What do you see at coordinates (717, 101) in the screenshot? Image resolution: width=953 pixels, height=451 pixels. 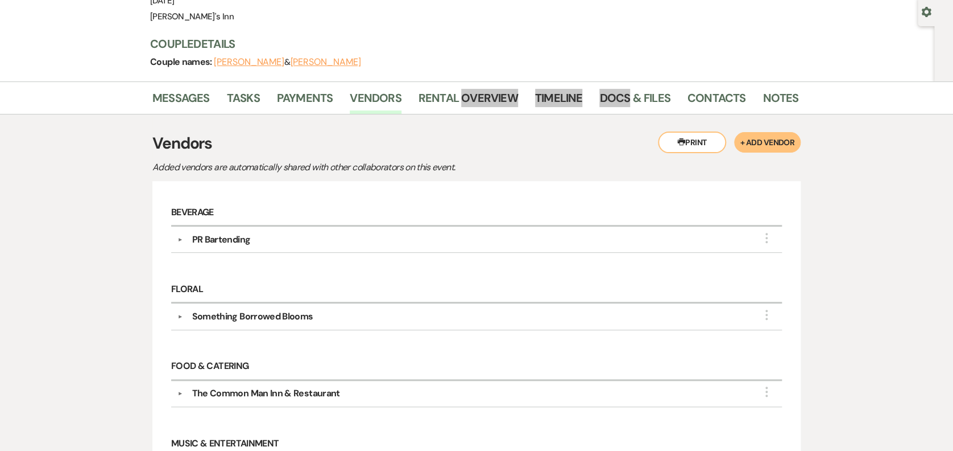 I see `a: Contacts` at bounding box center [717, 101].